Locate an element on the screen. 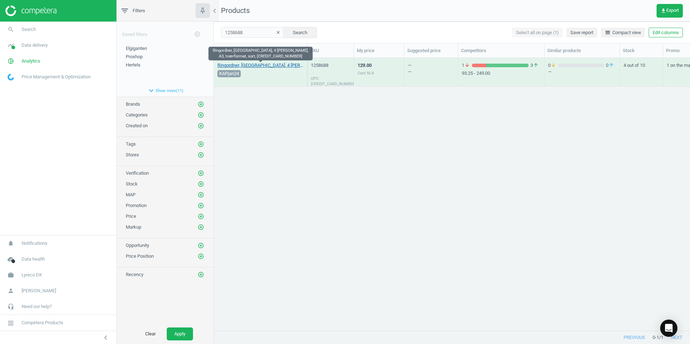  span: Verification is located at coordinates (137, 173).